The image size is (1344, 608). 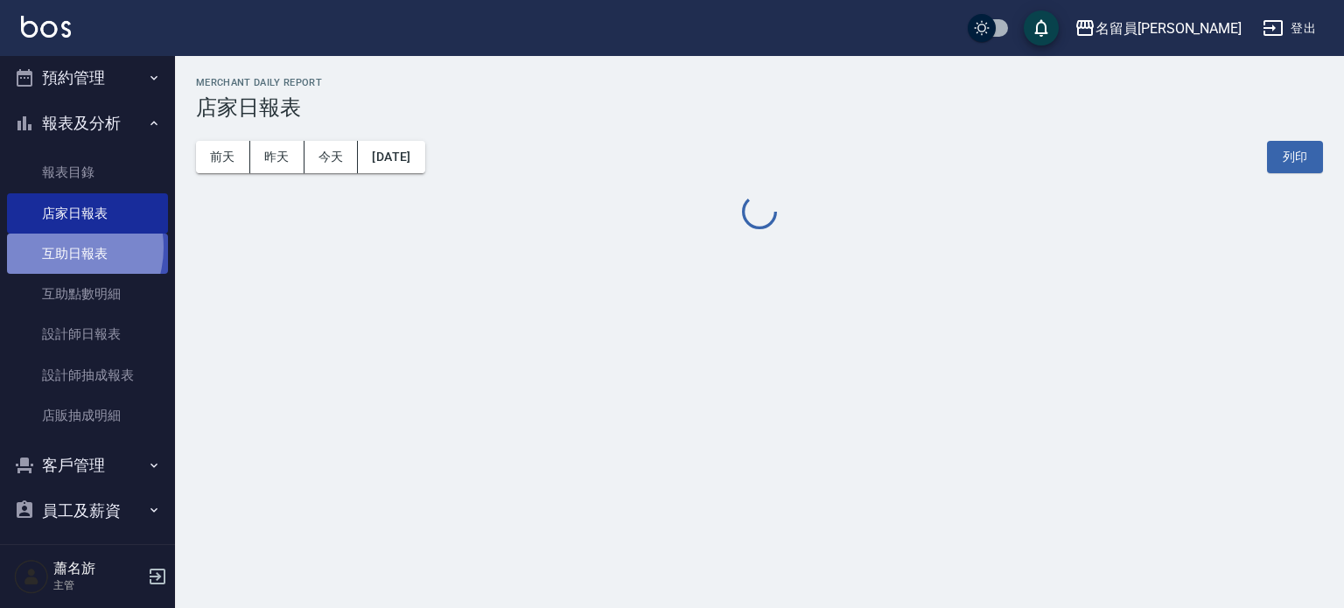 What do you see at coordinates (87, 511) in the screenshot?
I see `button: 員工及薪資` at bounding box center [87, 511].